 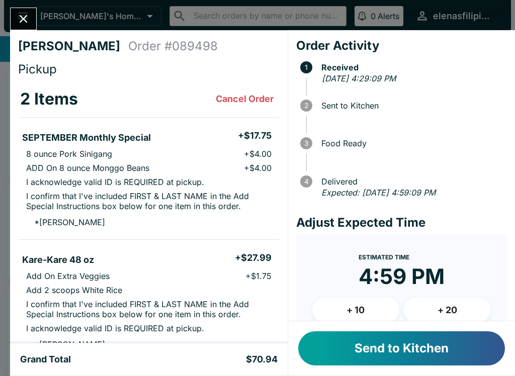 What do you see at coordinates (37, 69) in the screenshot?
I see `span: Pickup` at bounding box center [37, 69].